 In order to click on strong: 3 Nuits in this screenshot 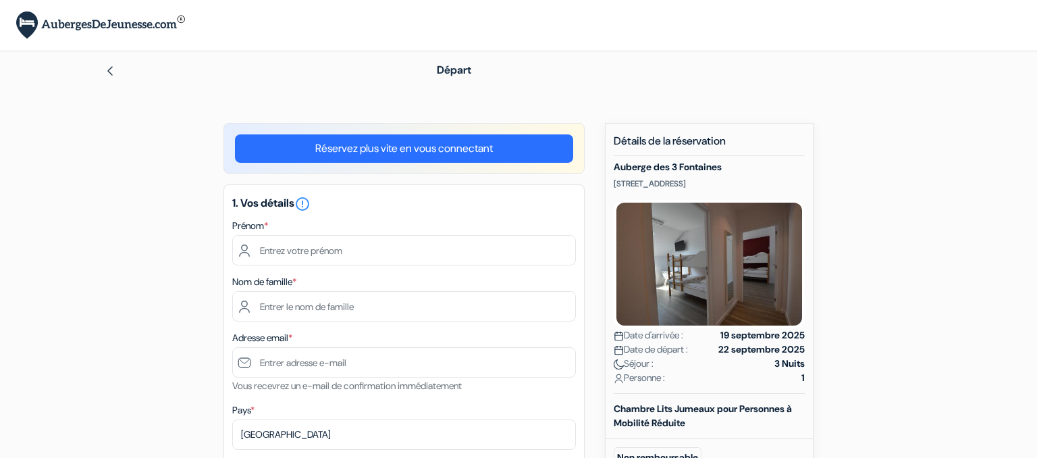, I will do `click(789, 363)`.